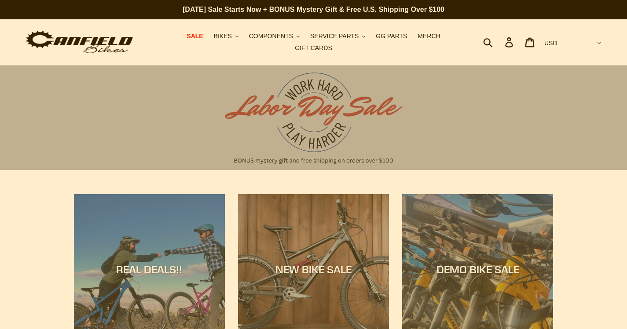  Describe the element at coordinates (391, 36) in the screenshot. I see `span: GG PARTS` at that location.